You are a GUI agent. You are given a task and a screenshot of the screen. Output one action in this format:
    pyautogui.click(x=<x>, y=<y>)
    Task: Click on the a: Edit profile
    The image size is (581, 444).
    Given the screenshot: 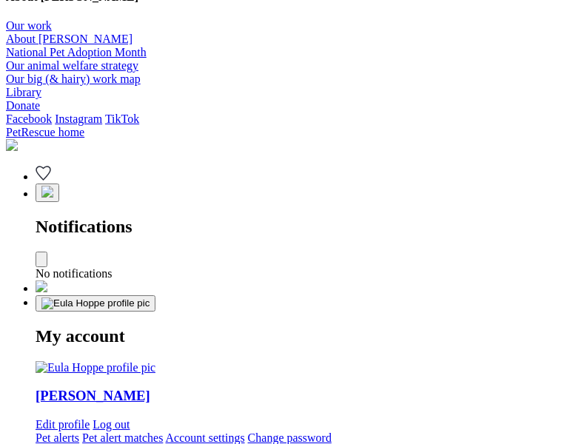 What is the action you would take?
    pyautogui.click(x=62, y=424)
    